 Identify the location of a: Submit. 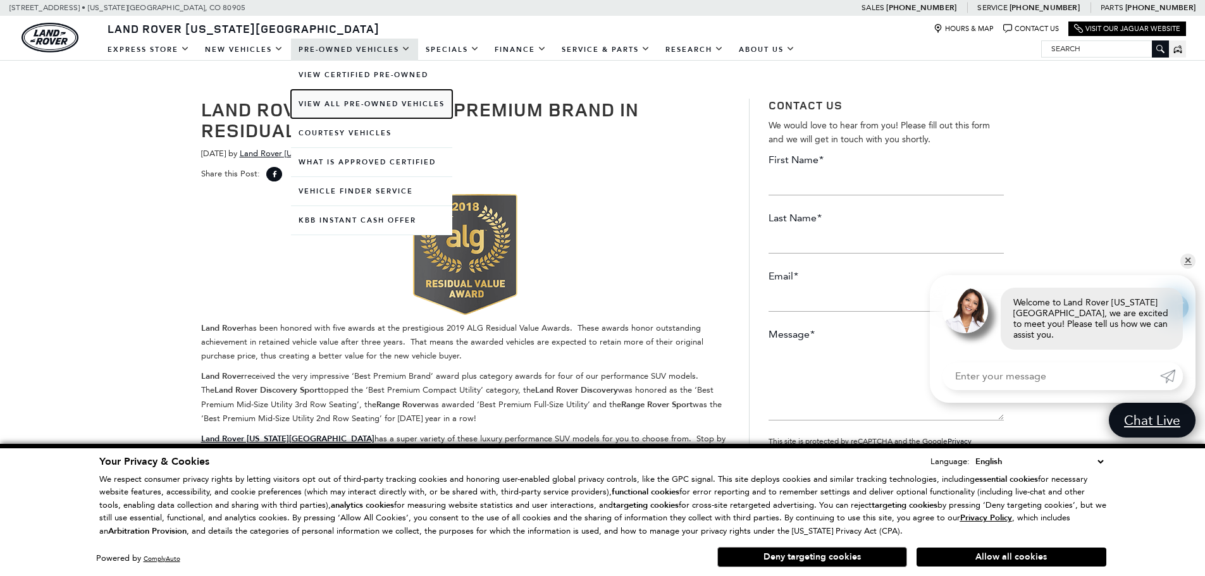
(1171, 376).